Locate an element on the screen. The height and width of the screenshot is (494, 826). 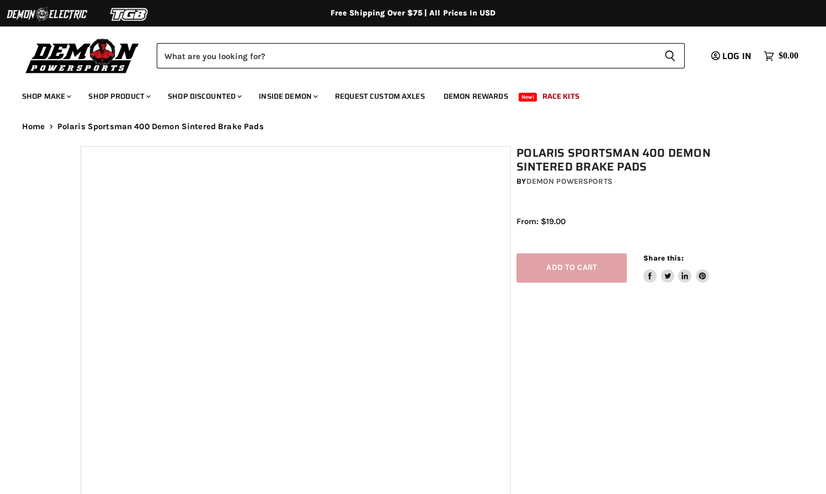
a: Shop Discounted is located at coordinates (204, 96).